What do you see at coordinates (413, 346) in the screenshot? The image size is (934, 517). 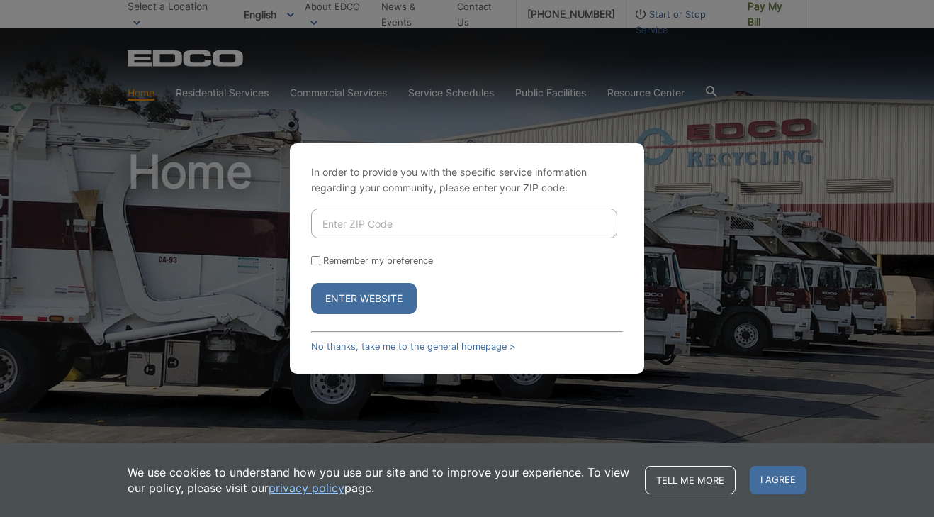 I see `a: No thanks, take me to the general homepage >` at bounding box center [413, 346].